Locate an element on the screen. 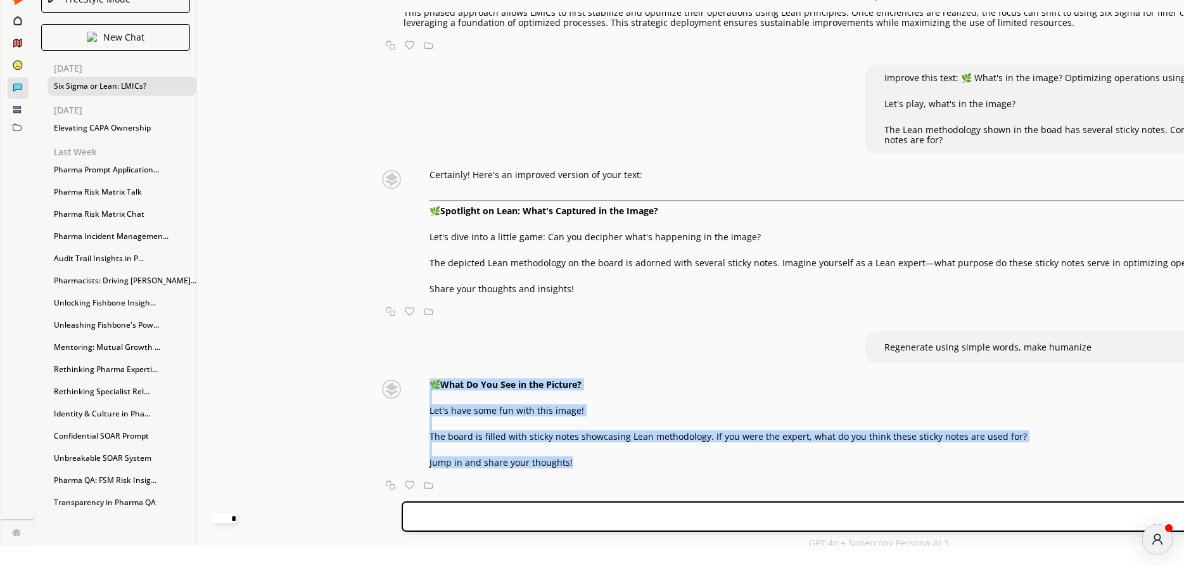  p: The board is filled with sticky notes showcasing Lean methodology. If you were the expert, what d... is located at coordinates (728, 436).